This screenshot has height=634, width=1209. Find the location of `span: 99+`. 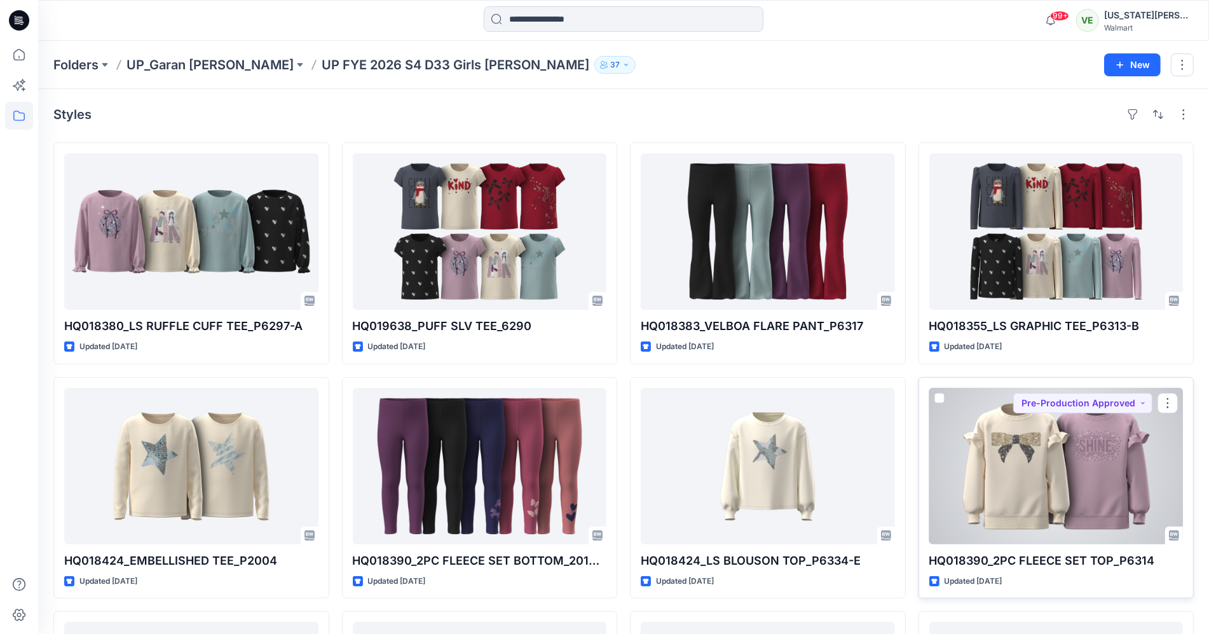

span: 99+ is located at coordinates (1060, 16).